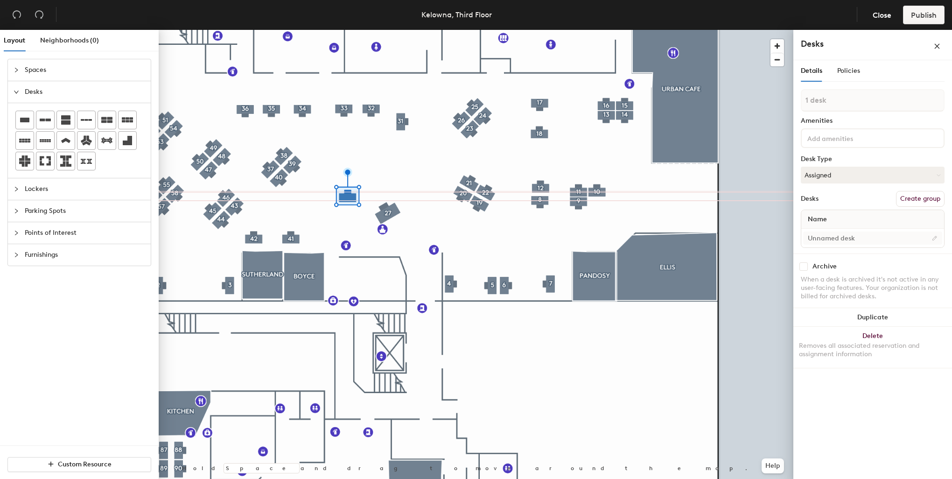  Describe the element at coordinates (937, 46) in the screenshot. I see `span: close` at that location.